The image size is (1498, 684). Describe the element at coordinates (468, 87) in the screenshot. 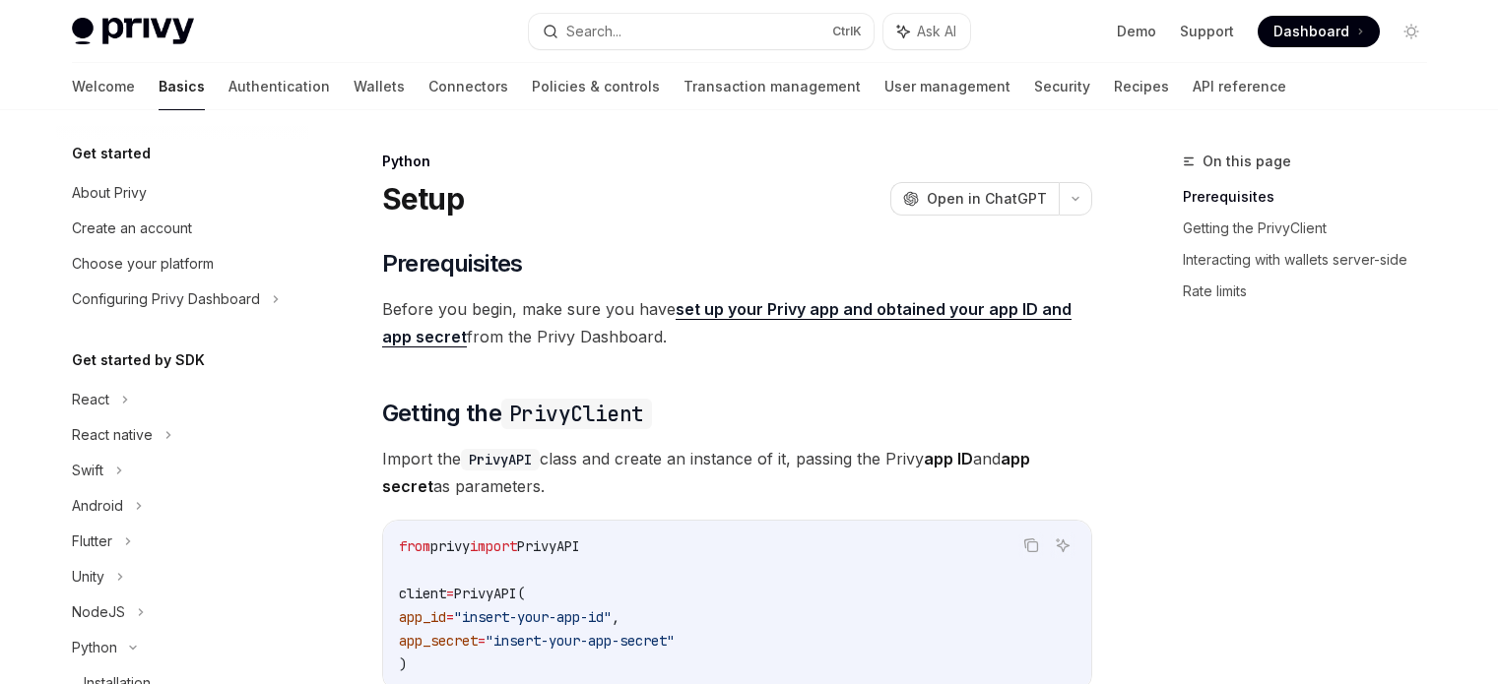

I see `a: Connectors` at that location.